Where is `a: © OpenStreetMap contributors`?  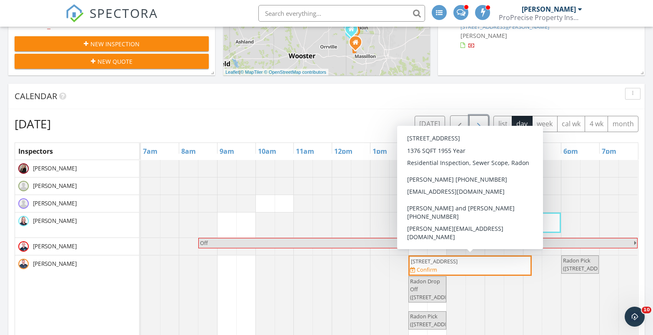 a: © OpenStreetMap contributors is located at coordinates (295, 72).